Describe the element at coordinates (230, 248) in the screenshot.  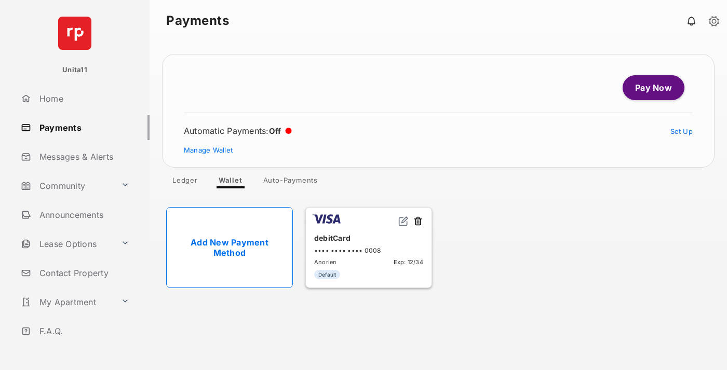
I see `a: Add New Payment Method` at that location.